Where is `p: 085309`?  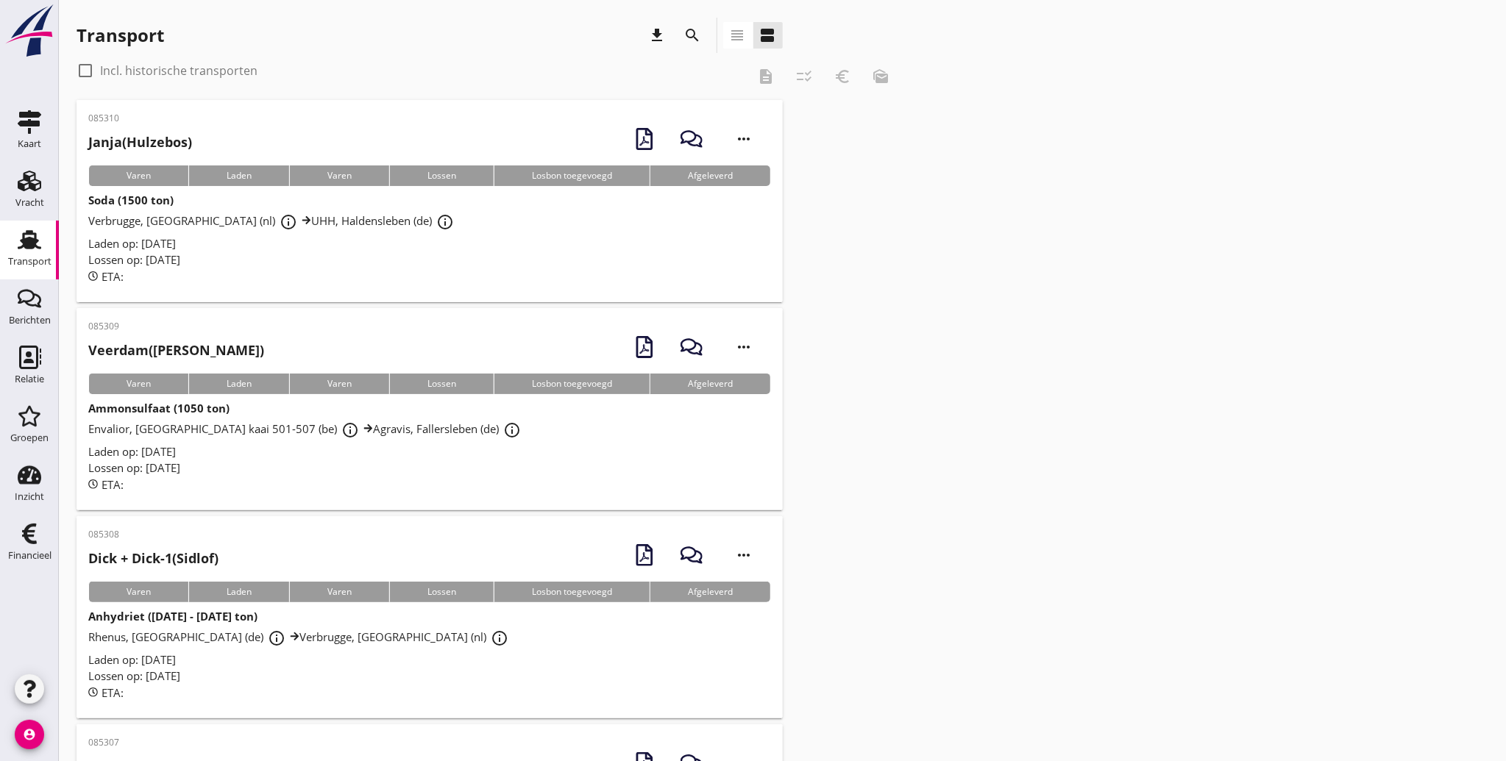
p: 085309 is located at coordinates (176, 327).